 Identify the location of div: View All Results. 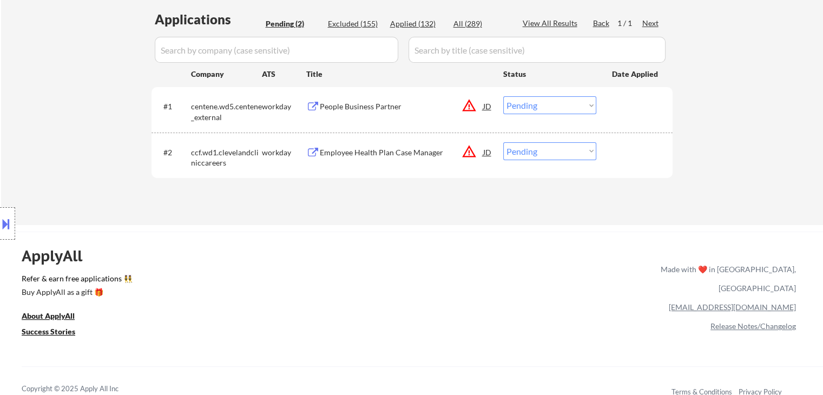
(551, 23).